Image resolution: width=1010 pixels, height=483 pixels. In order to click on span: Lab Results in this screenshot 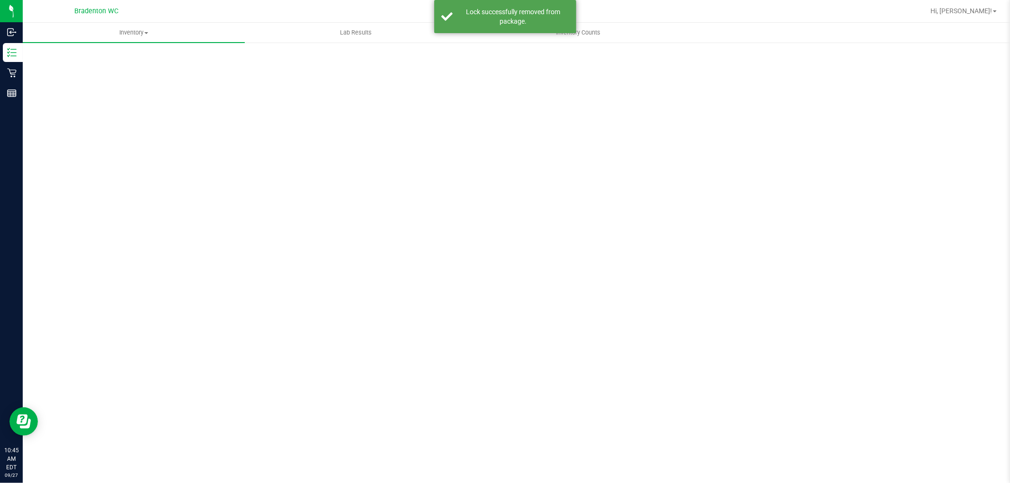, I will do `click(356, 33)`.